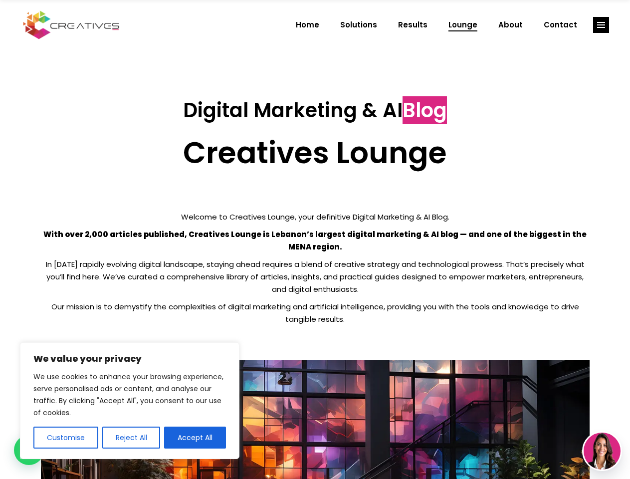  I want to click on p: Our mission is to demystify the complexities of digital marketing and artificial intelligence, pr..., so click(315, 313).